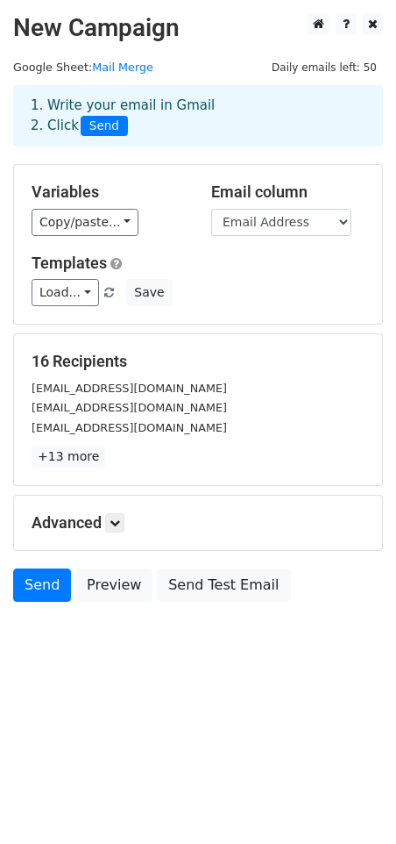 Image resolution: width=396 pixels, height=844 pixels. Describe the element at coordinates (65, 292) in the screenshot. I see `a: Load...` at that location.